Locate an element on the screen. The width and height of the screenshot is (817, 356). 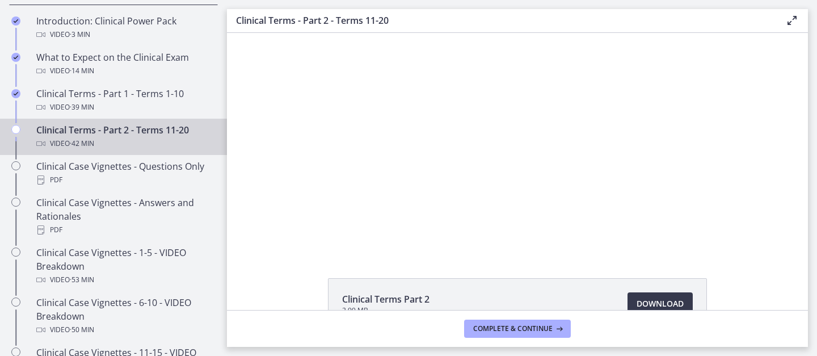
a: Download is located at coordinates (660, 304).